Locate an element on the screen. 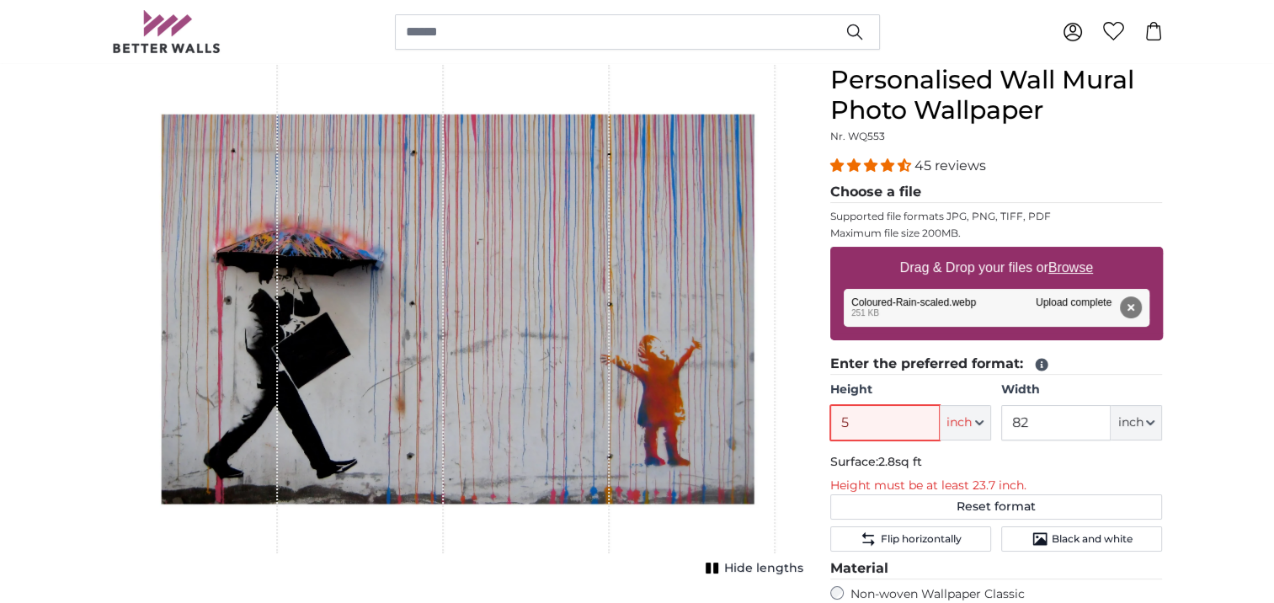 The height and width of the screenshot is (603, 1274). span: Black and white is located at coordinates (1092, 539).